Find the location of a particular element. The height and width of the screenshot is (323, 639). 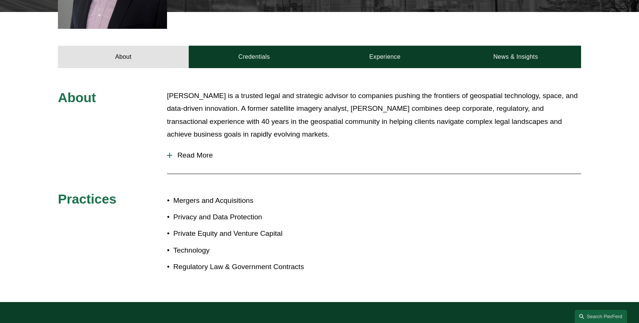

span: Practices is located at coordinates (87, 199).